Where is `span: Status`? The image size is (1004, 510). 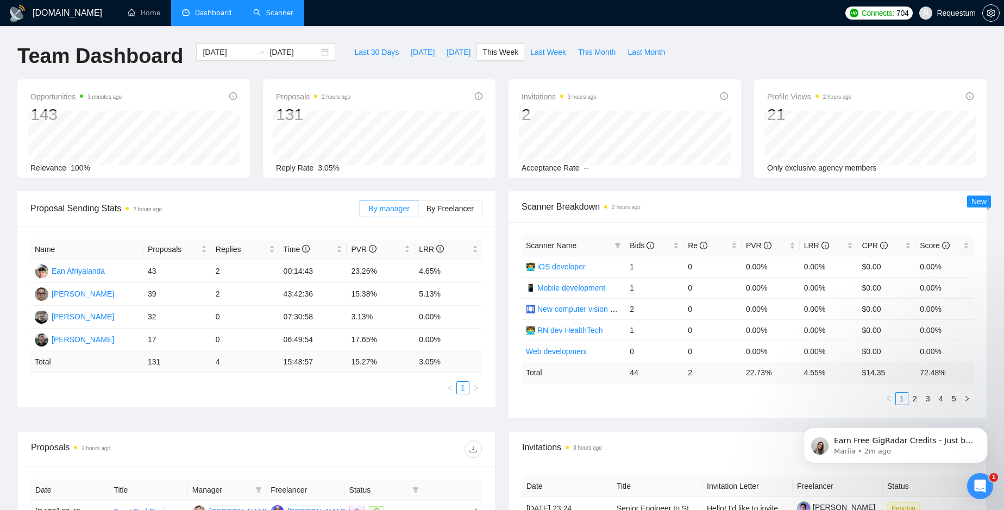 span: Status is located at coordinates (379, 490).